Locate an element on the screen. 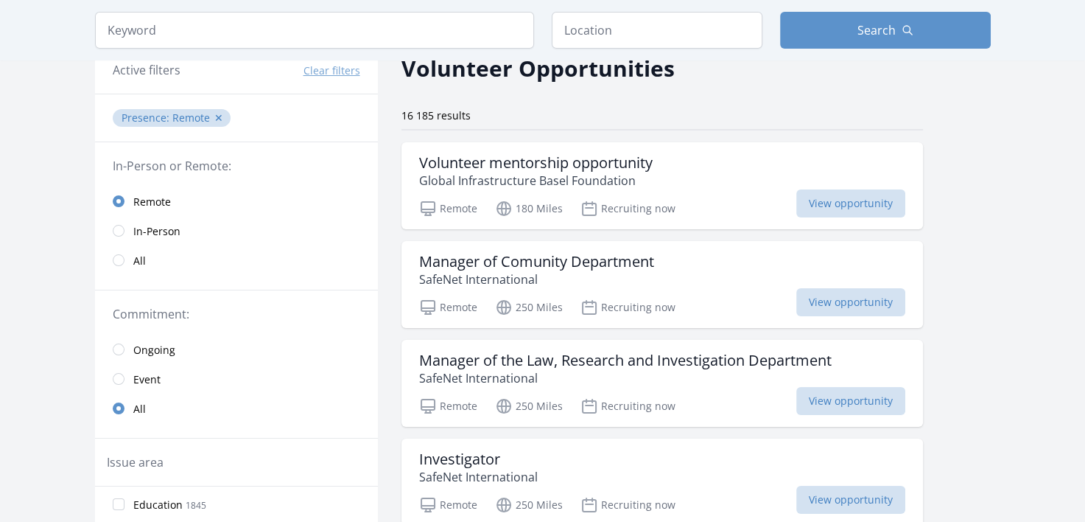  button: Clear filters is located at coordinates (332, 71).